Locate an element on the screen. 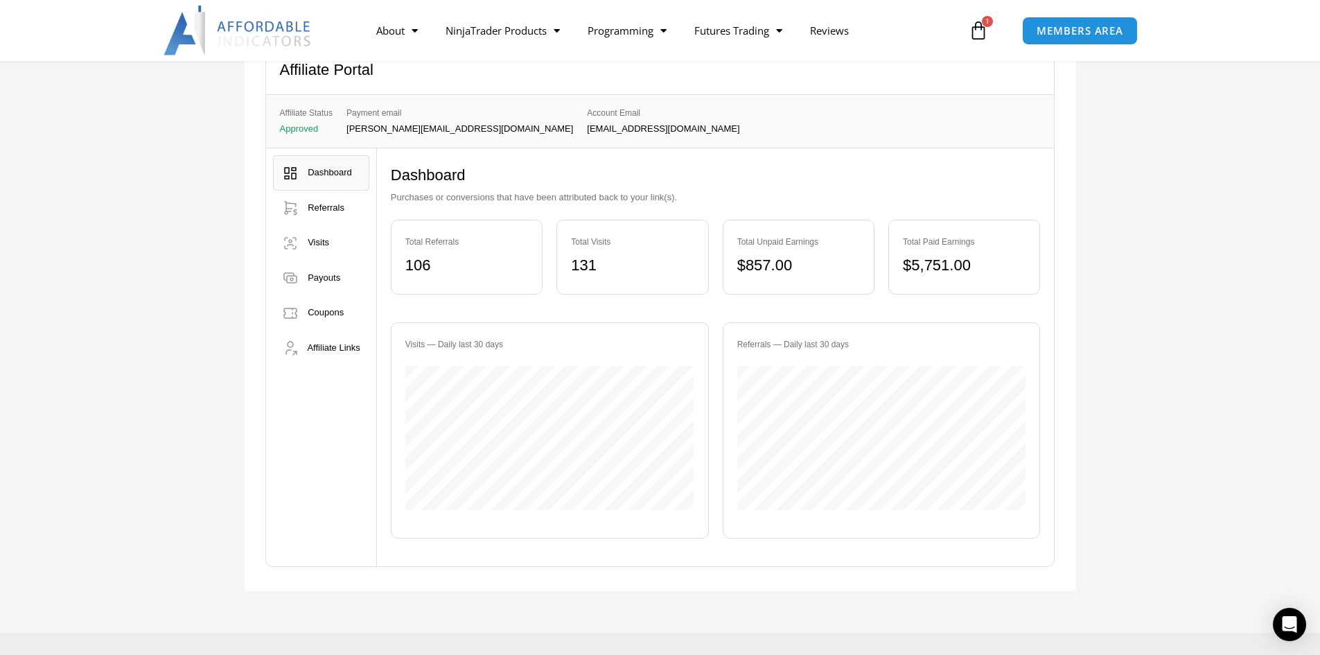 Image resolution: width=1320 pixels, height=655 pixels. span: Payment email is located at coordinates (459, 113).